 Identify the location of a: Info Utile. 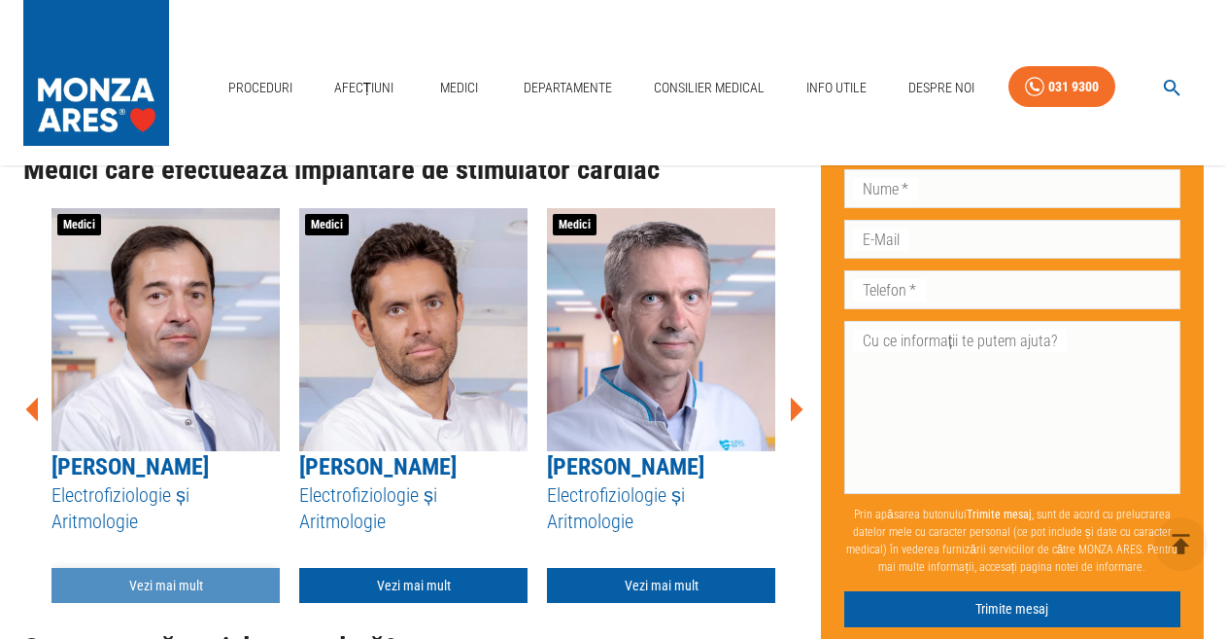
(837, 87).